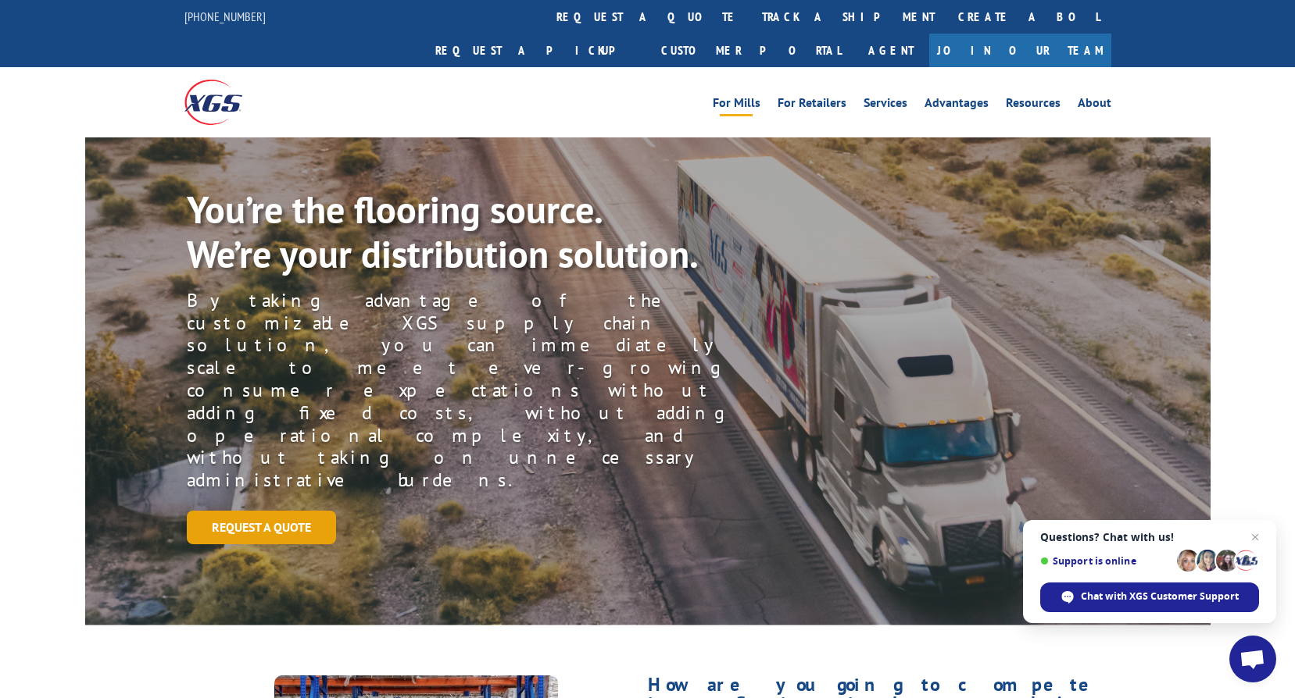 The image size is (1295, 698). I want to click on a: For Retailers, so click(812, 105).